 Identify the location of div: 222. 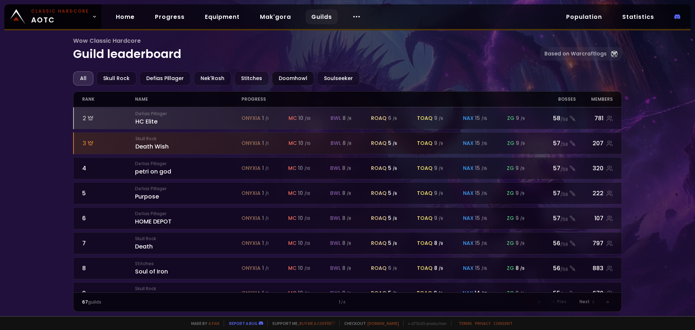
(594, 193).